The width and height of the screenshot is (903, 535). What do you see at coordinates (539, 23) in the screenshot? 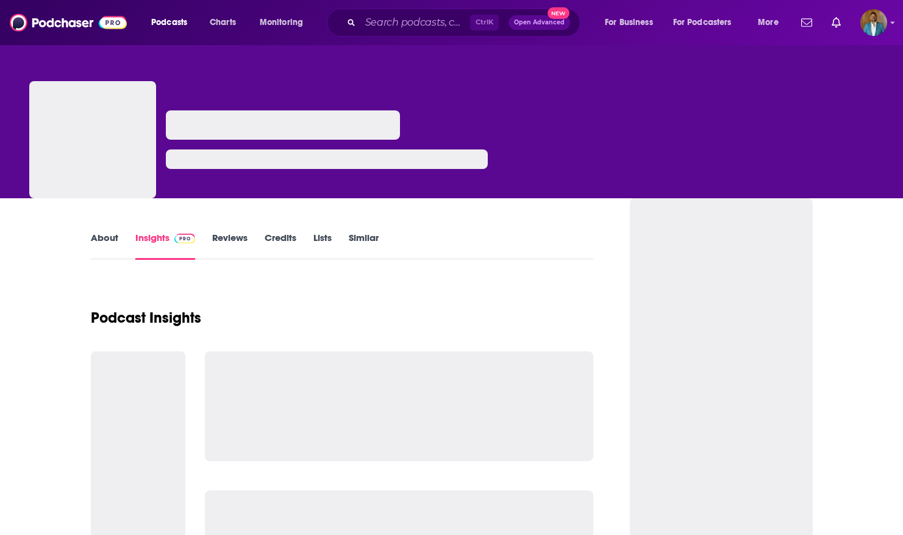
I see `span: Open Advanced` at bounding box center [539, 23].